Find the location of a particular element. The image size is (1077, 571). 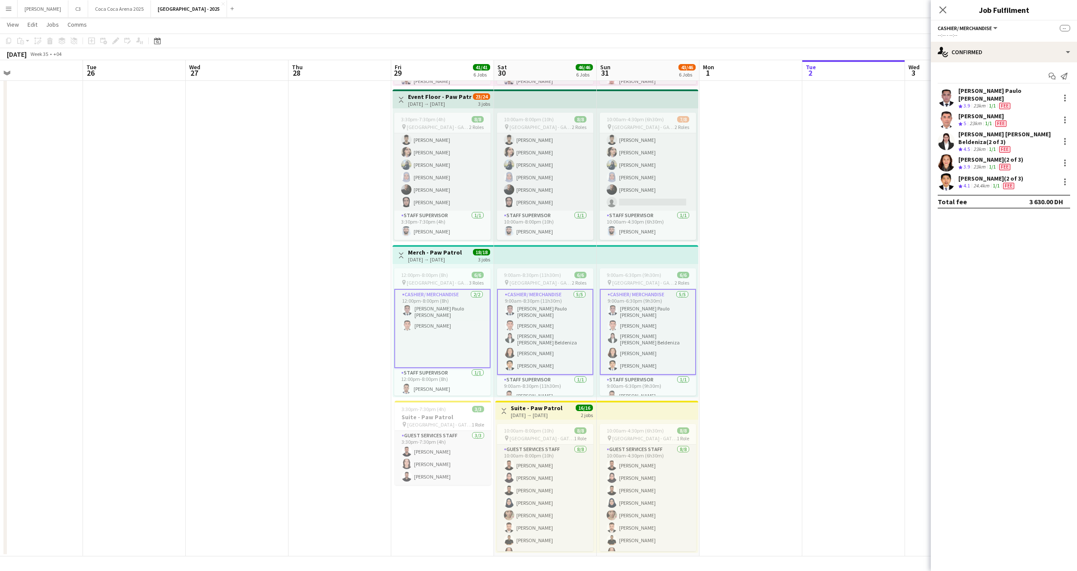

span: 46/46 is located at coordinates (584, 67).